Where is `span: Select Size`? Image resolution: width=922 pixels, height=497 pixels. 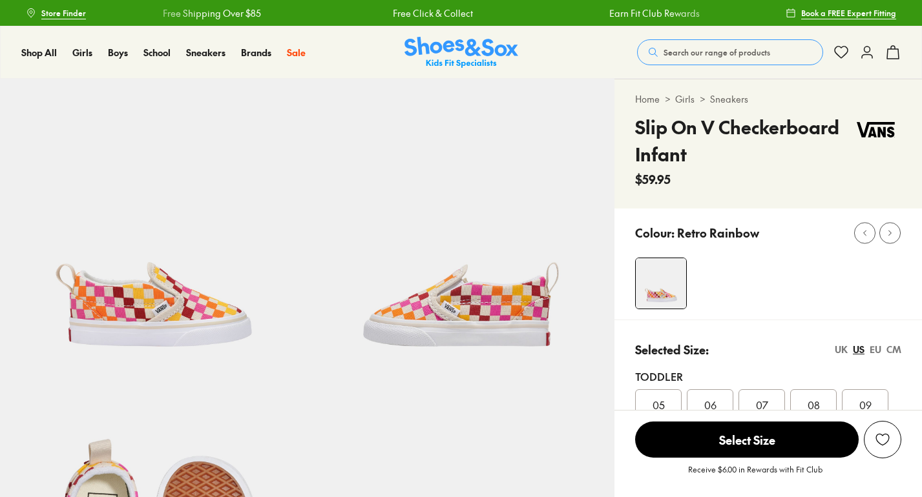 span: Select Size is located at coordinates (747, 440).